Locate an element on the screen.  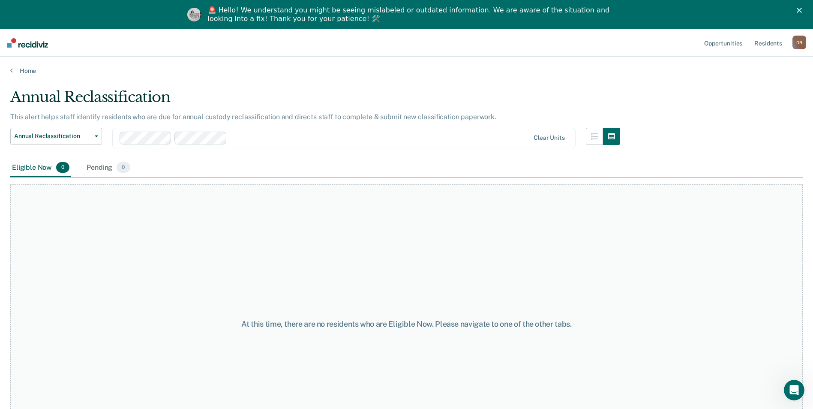
img: Recidiviz is located at coordinates (27, 43).